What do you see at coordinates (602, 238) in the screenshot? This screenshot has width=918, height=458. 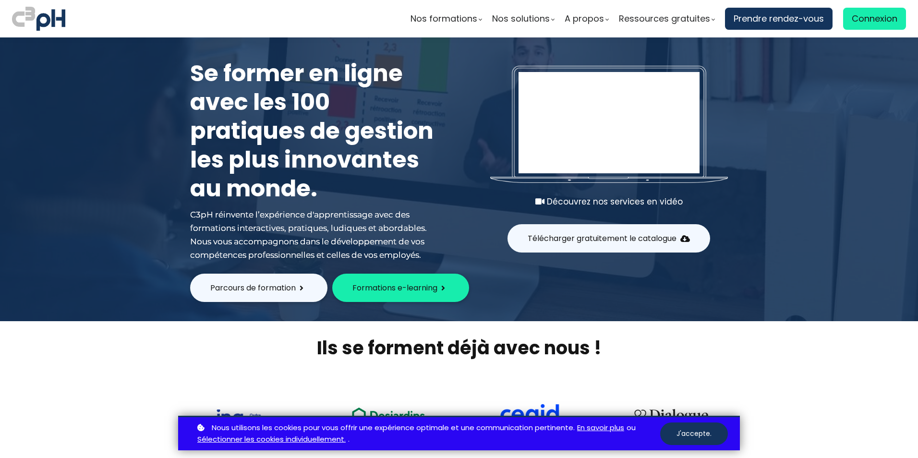 I see `span: Télécharger gratuitement le catalogue` at bounding box center [602, 238].